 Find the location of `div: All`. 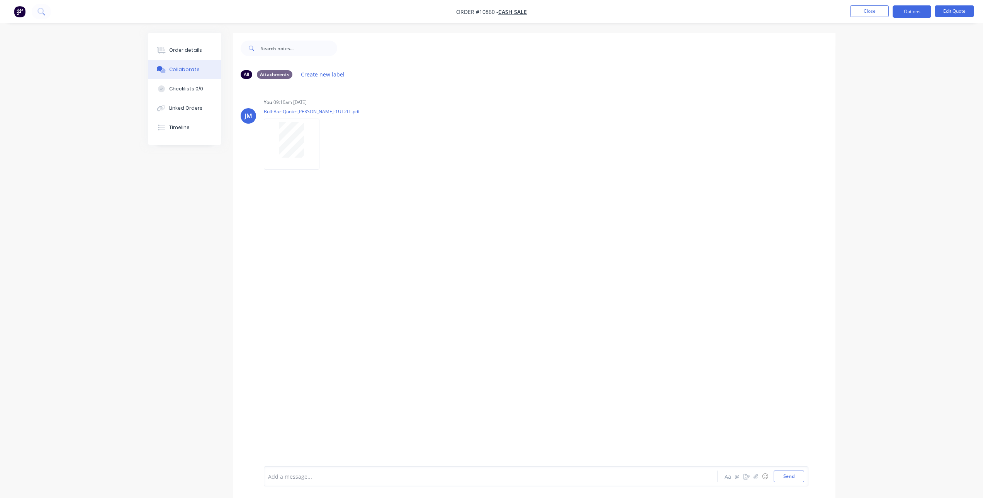

div: All is located at coordinates (247, 75).